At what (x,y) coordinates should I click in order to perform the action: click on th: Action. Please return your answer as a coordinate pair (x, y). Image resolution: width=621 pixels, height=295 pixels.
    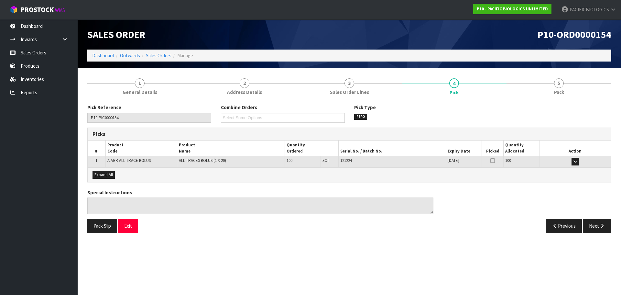
    Looking at the image, I should click on (575, 148).